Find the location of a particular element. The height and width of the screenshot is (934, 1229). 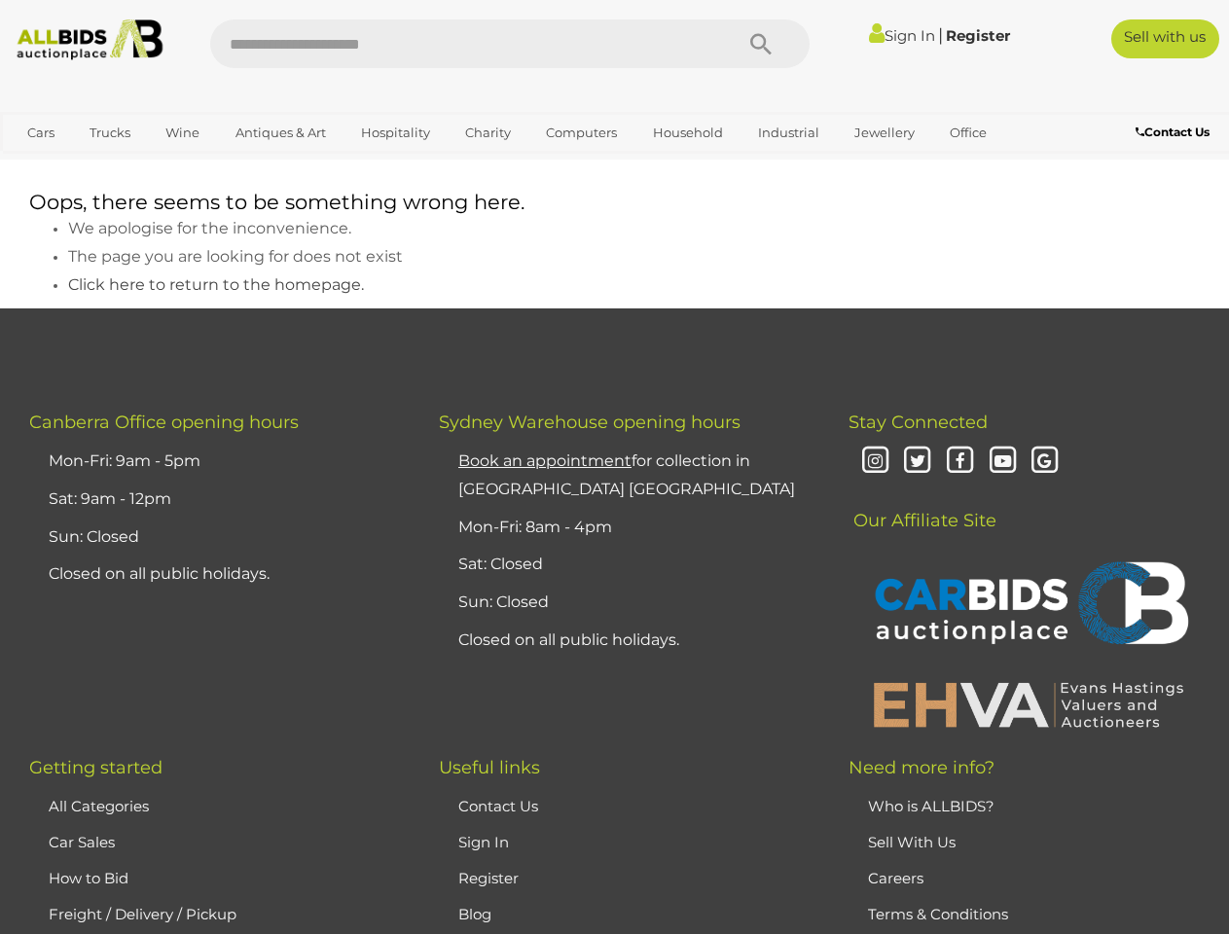

i: Instagram is located at coordinates (874, 461).